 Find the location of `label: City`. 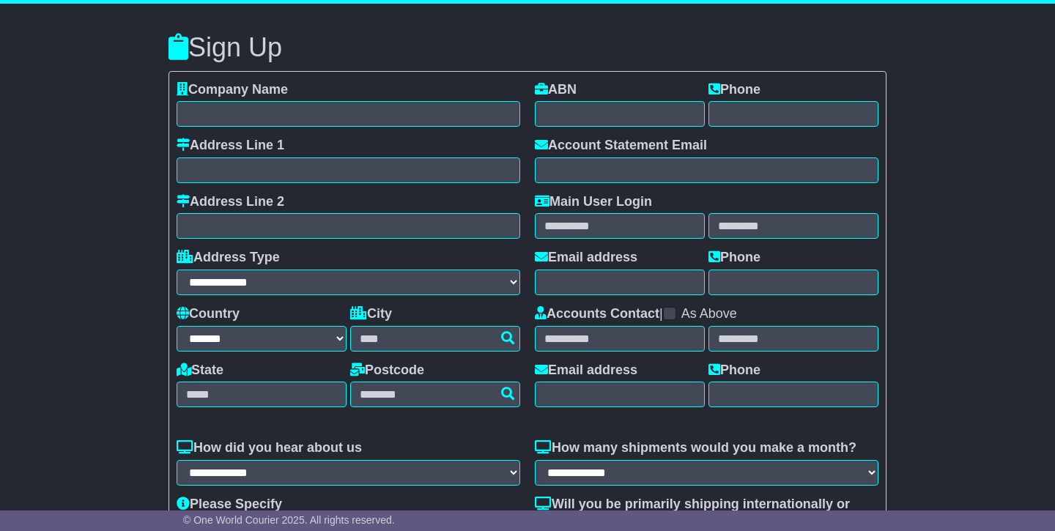

label: City is located at coordinates (371, 314).